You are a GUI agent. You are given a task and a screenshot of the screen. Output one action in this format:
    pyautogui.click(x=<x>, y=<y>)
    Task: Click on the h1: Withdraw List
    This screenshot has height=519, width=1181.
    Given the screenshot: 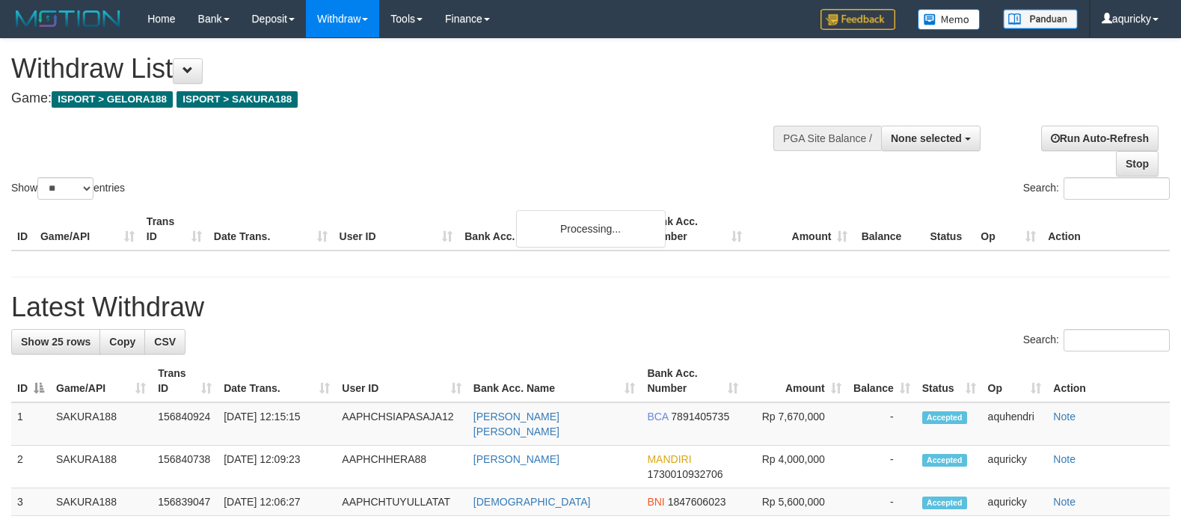 What is the action you would take?
    pyautogui.click(x=392, y=69)
    